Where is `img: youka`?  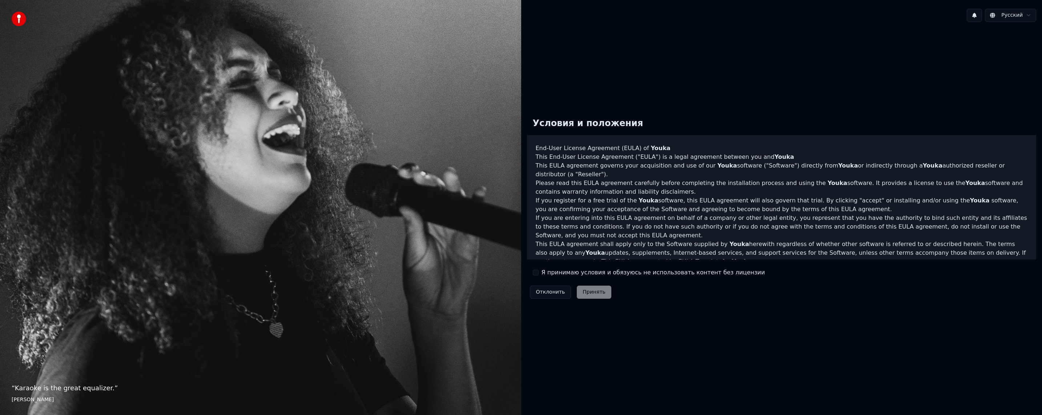
img: youka is located at coordinates (19, 19).